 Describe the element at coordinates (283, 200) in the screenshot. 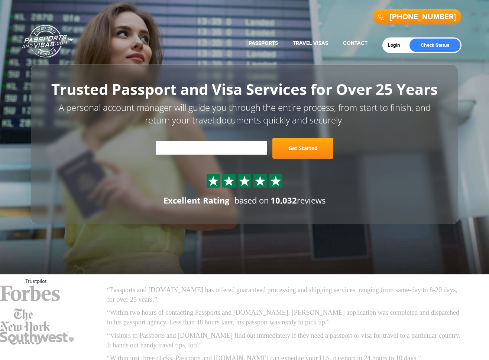

I see `strong: 10,032` at that location.